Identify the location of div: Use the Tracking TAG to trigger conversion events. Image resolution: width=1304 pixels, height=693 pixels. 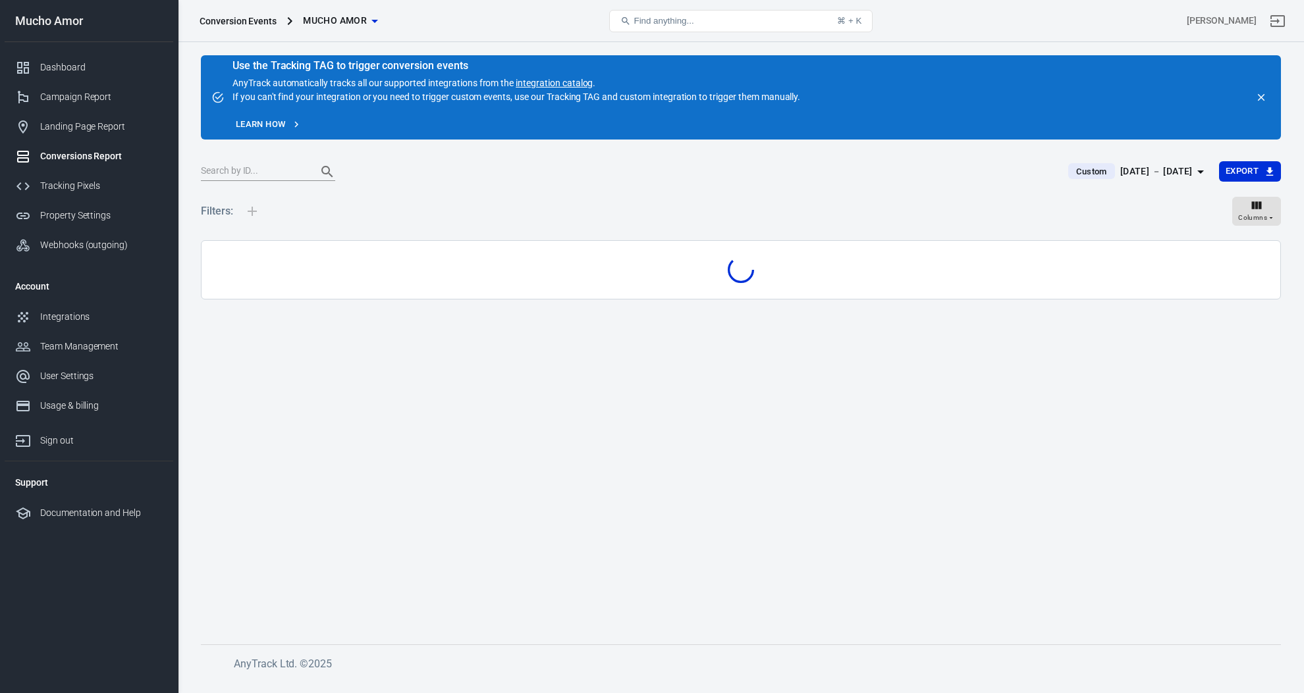
(516, 66).